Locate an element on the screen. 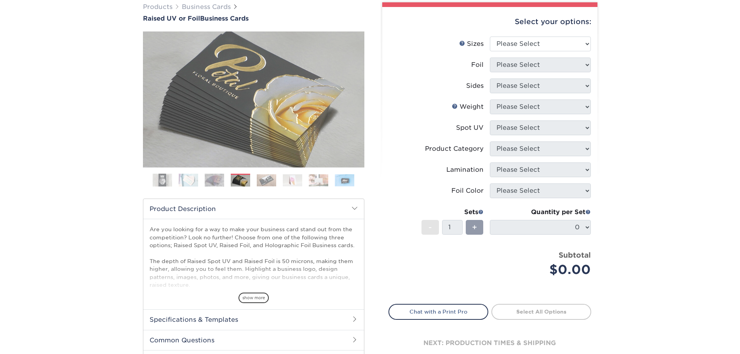 The height and width of the screenshot is (354, 740). h1: Business Cards is located at coordinates (254, 18).